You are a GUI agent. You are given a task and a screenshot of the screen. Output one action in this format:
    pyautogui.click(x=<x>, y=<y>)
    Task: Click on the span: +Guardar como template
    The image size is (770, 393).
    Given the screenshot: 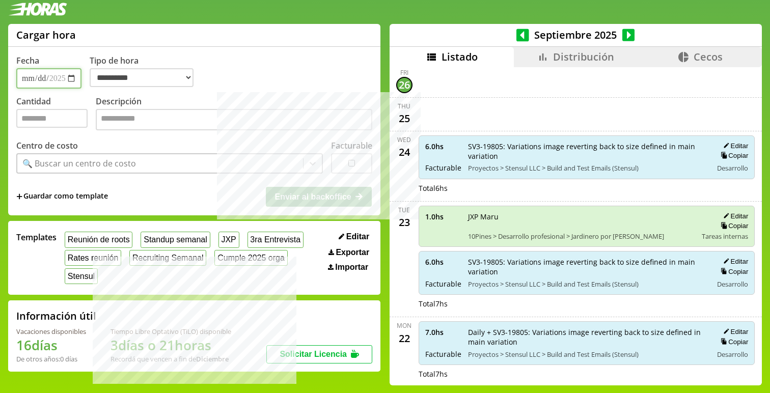 What is the action you would take?
    pyautogui.click(x=62, y=197)
    